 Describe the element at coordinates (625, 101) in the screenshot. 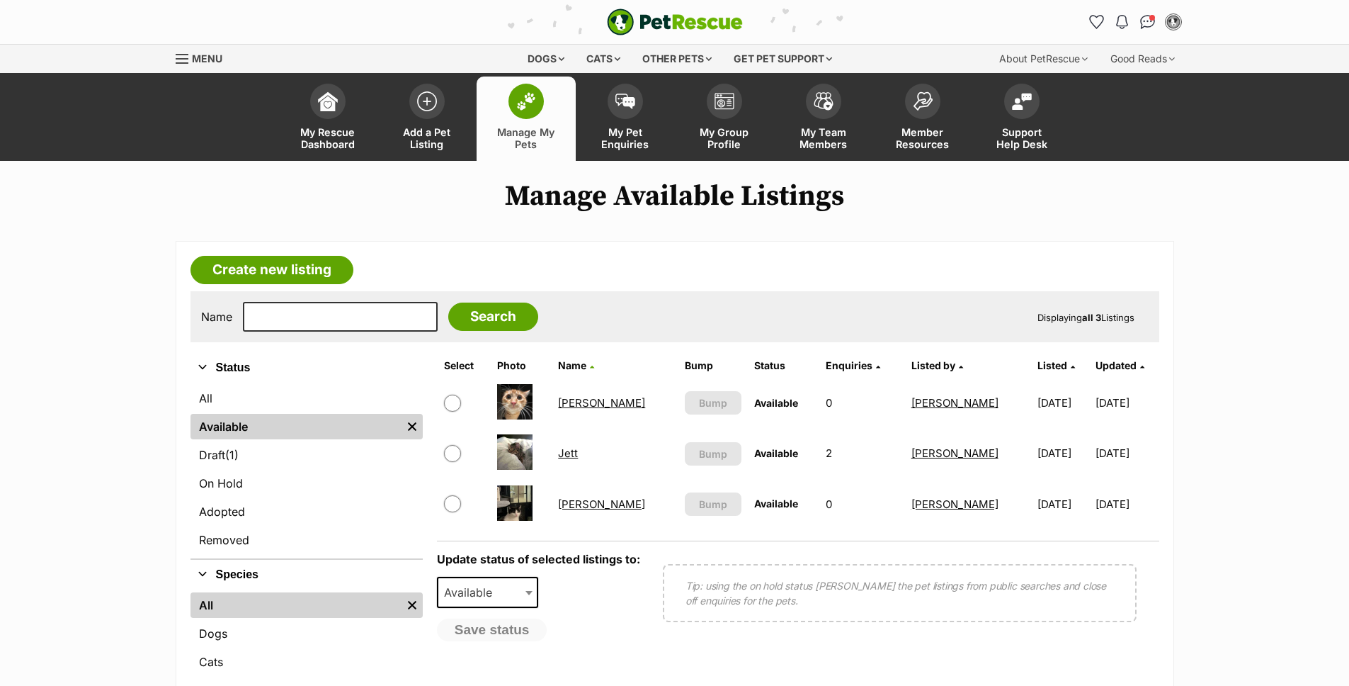

I see `img: pet-enquiries-icon-7e3ad2cf08bfb03b45e93fb7055b45f3efa6380592205ae92323e6603595dc1f.svg` at that location.